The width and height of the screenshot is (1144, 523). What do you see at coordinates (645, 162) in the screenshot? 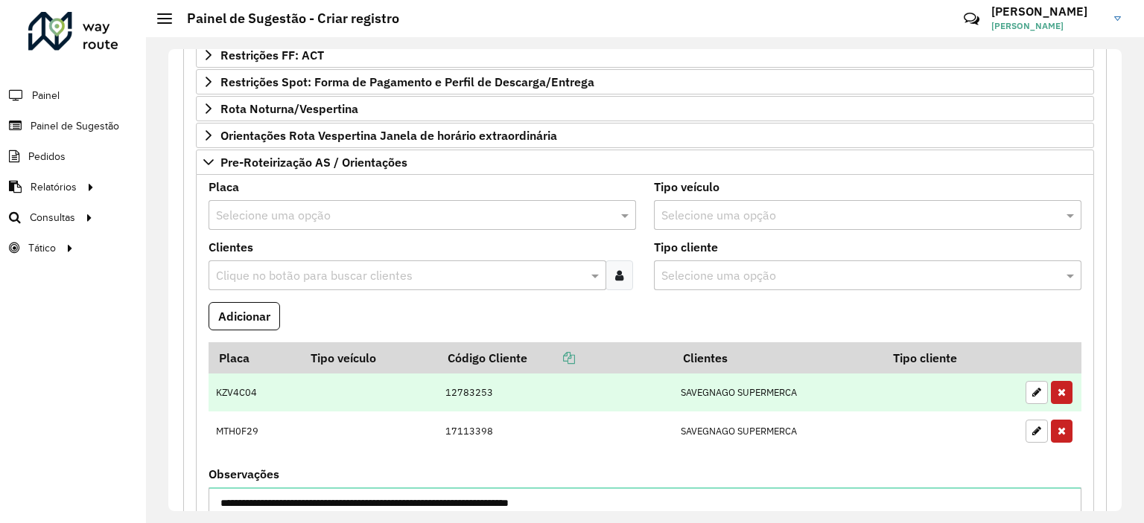
I see `a: Pre-Roteirização AS / Orientações` at bounding box center [645, 162].